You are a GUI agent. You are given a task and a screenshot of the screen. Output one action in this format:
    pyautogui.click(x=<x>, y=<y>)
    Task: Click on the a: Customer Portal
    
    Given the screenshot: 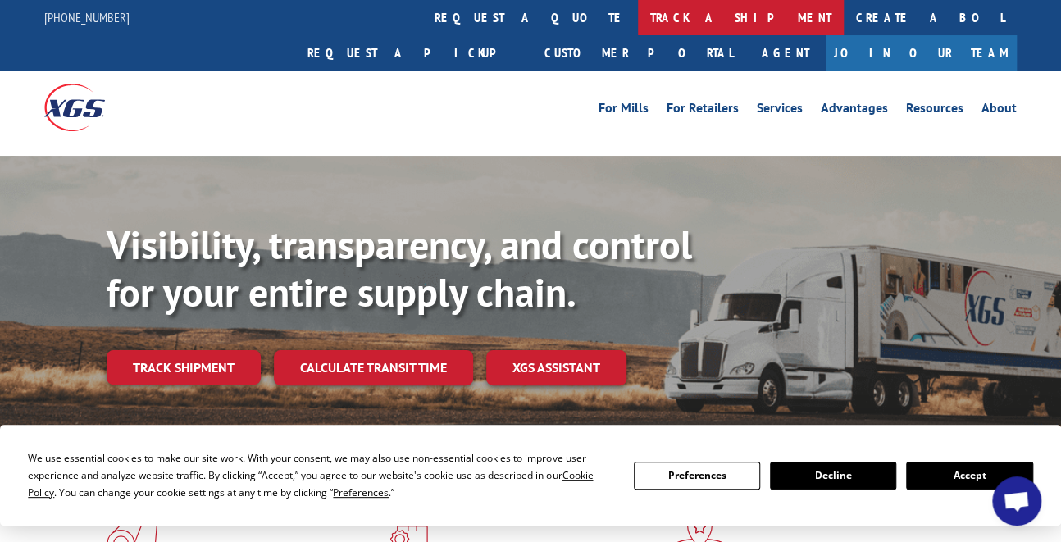 What is the action you would take?
    pyautogui.click(x=639, y=52)
    